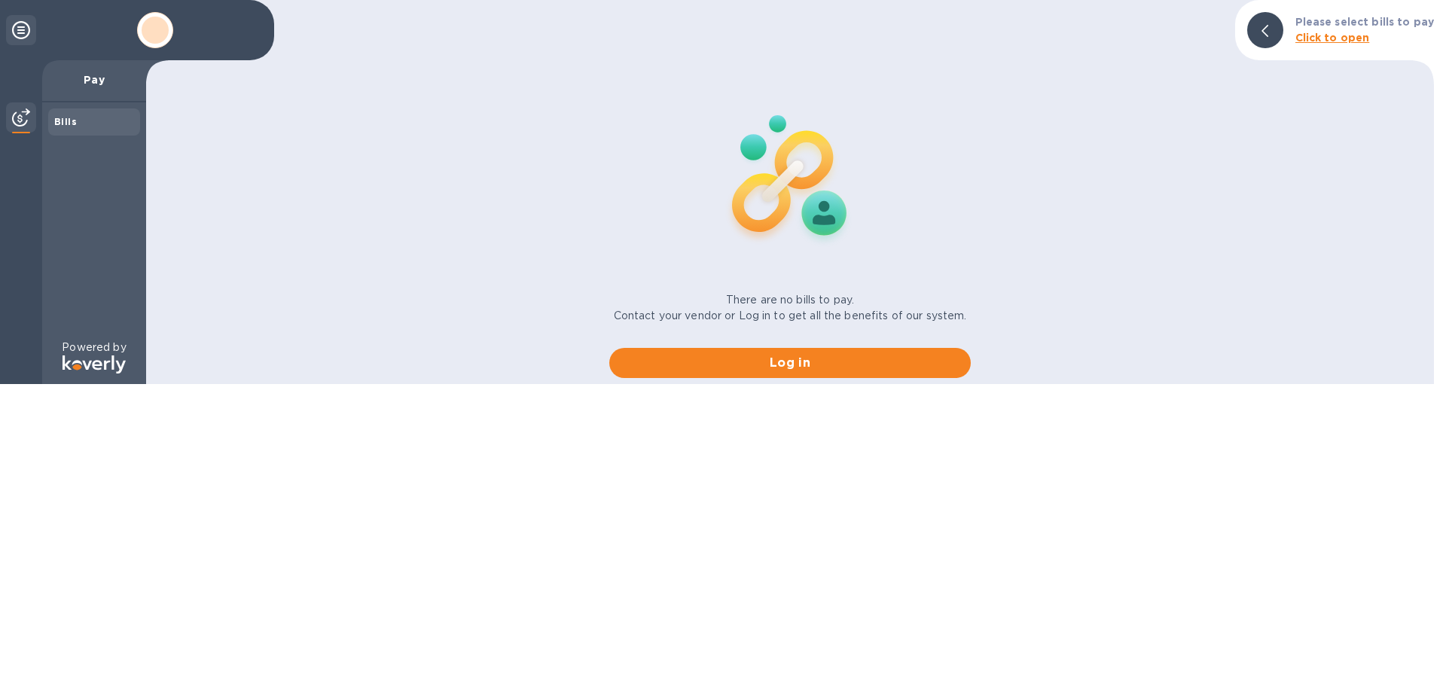  Describe the element at coordinates (1364, 22) in the screenshot. I see `b: Please select bills to pay` at that location.